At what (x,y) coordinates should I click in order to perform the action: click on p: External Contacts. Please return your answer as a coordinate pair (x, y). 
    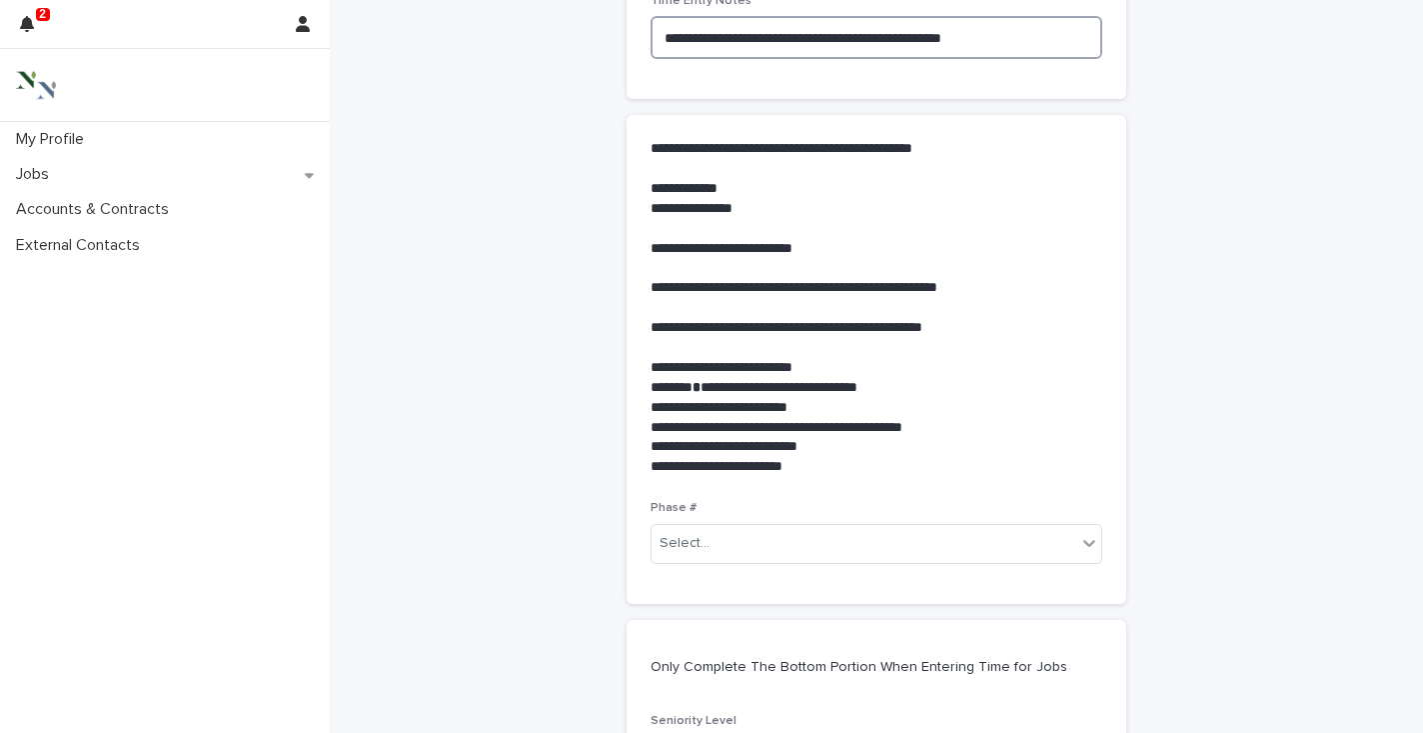
    Looking at the image, I should click on (82, 245).